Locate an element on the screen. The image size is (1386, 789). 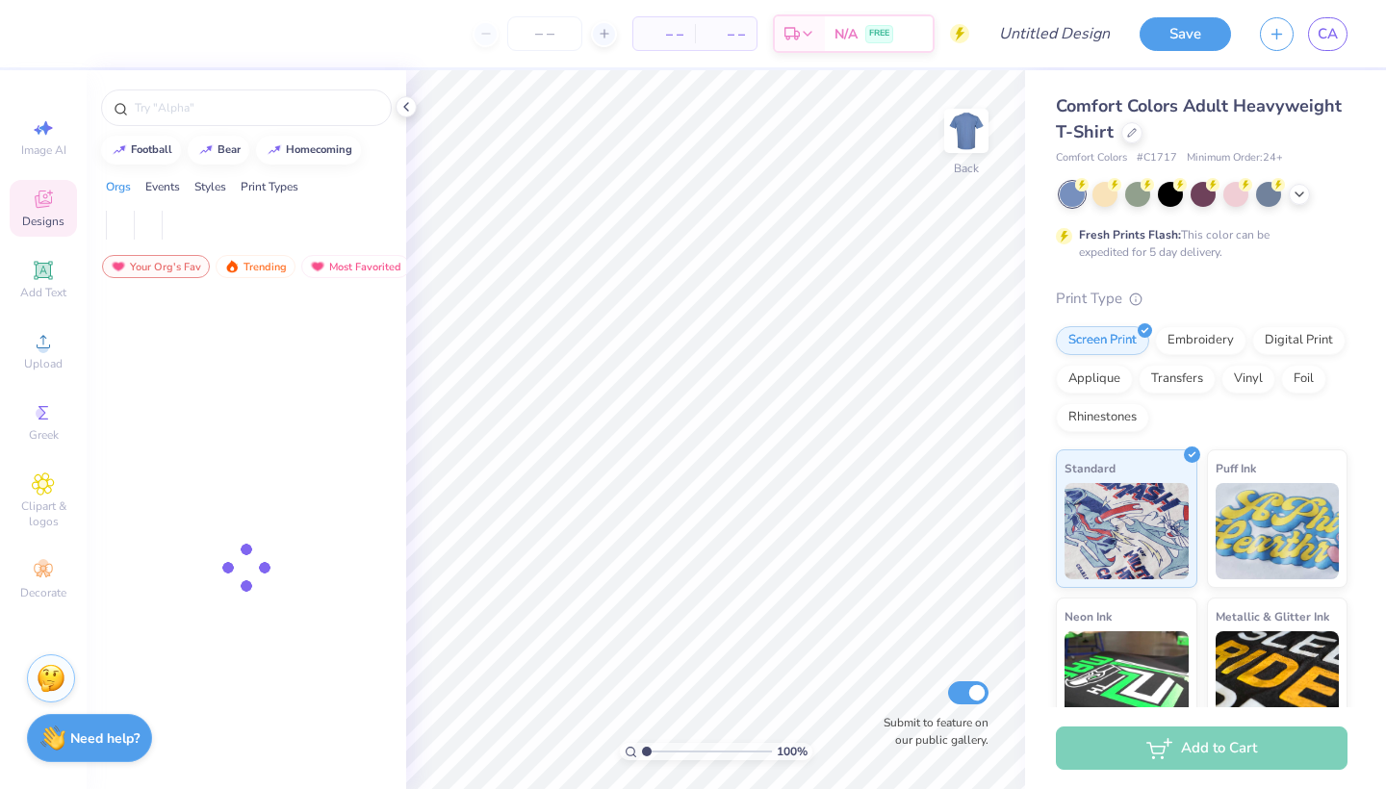
div: Most Favorited is located at coordinates (355, 267).